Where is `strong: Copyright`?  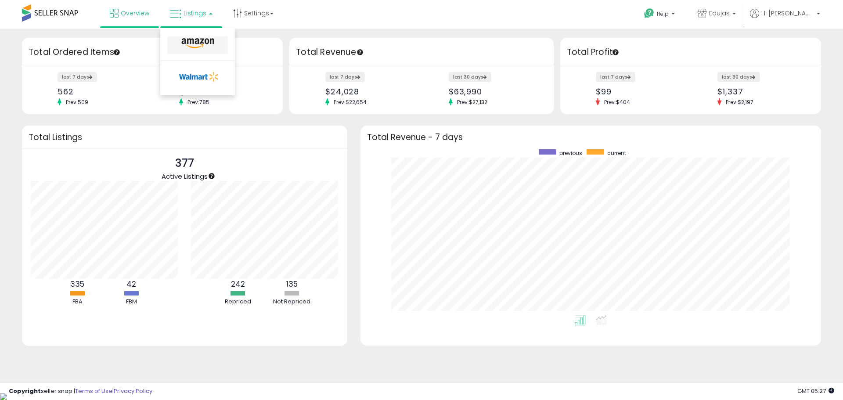
strong: Copyright is located at coordinates (25, 391).